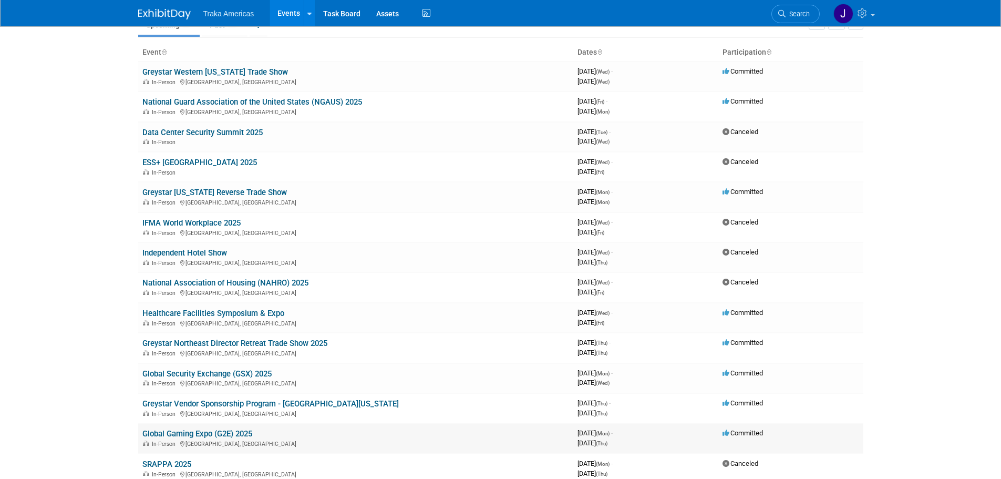 The image size is (1001, 479). Describe the element at coordinates (769, 52) in the screenshot. I see `a: Sort by Participation Type` at that location.